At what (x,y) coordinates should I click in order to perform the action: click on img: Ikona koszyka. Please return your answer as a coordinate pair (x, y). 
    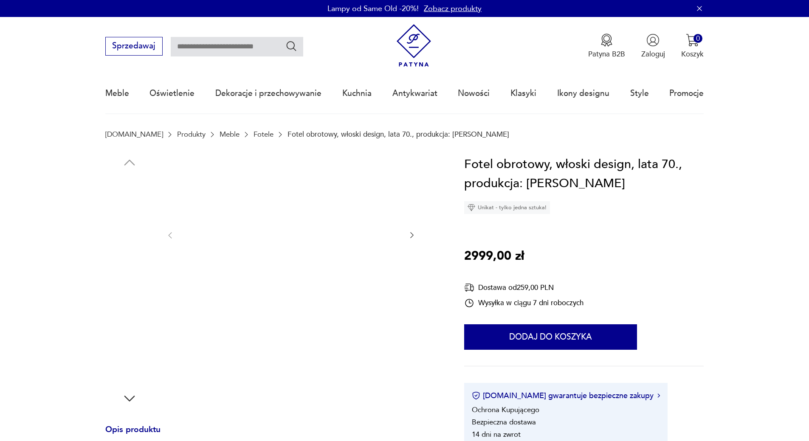
    Looking at the image, I should click on (693, 40).